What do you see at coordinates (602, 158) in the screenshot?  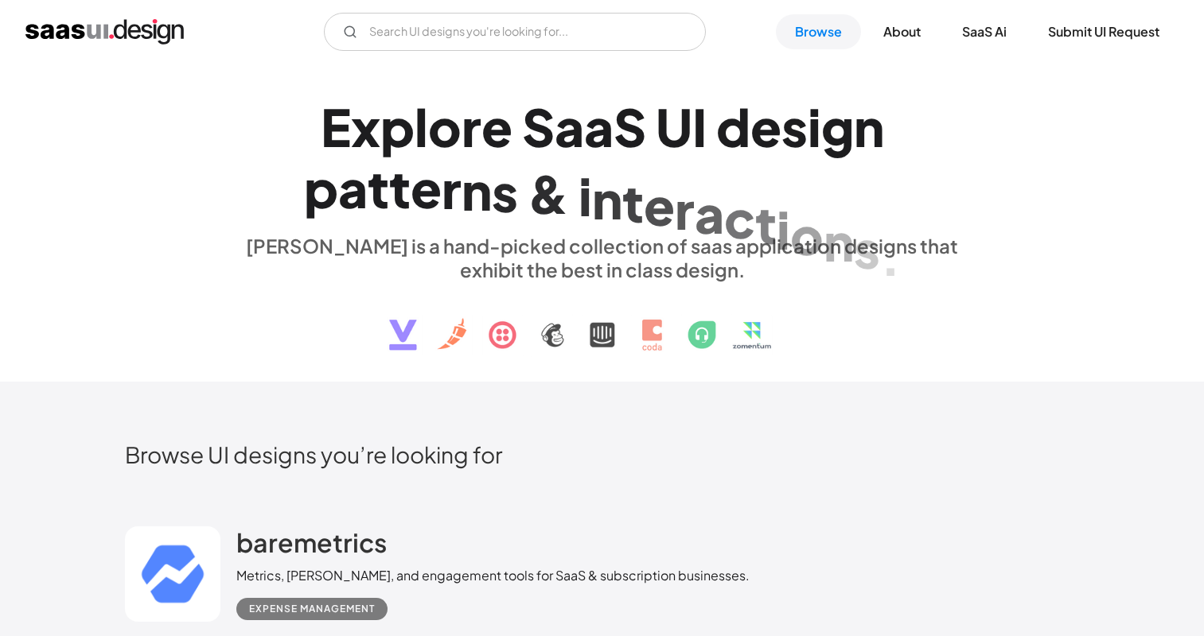 I see `h1: Explore SaaS UI design patterns & interactions.` at bounding box center [602, 158].